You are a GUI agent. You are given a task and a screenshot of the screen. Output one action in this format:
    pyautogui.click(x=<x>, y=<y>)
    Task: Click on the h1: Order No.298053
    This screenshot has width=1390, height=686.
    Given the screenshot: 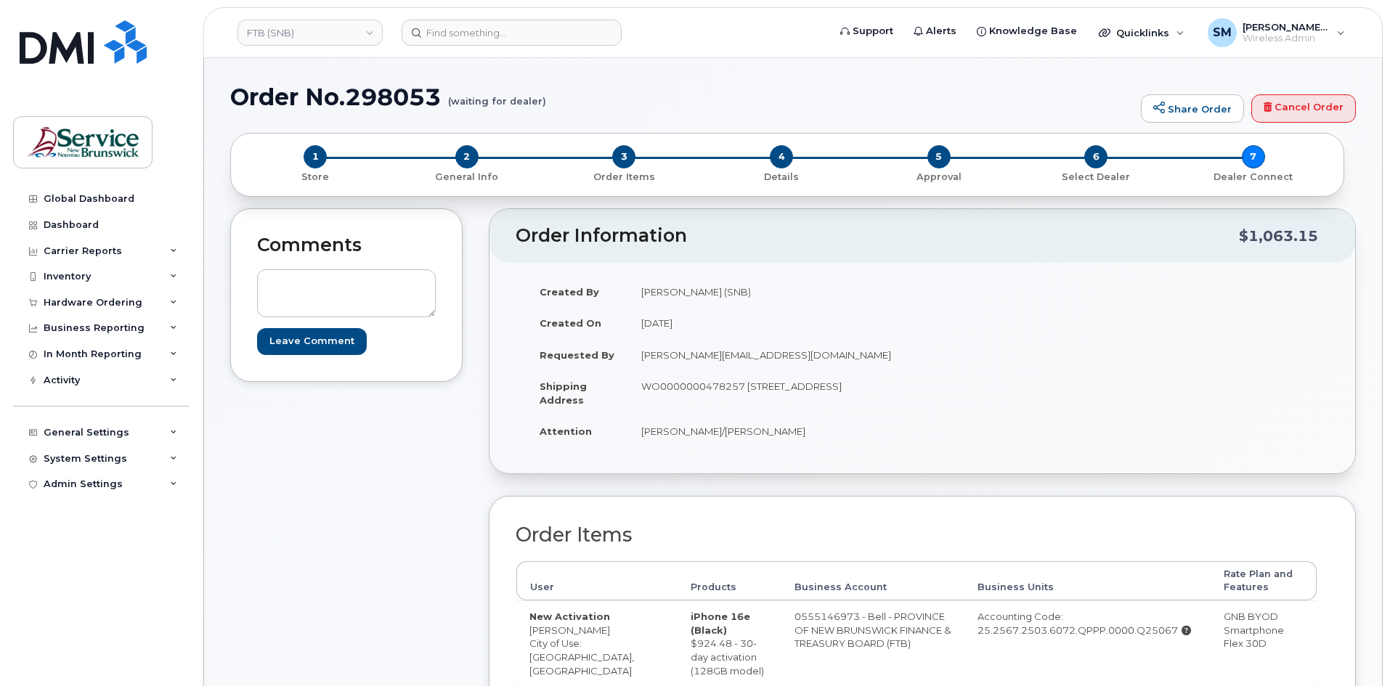 What is the action you would take?
    pyautogui.click(x=682, y=97)
    